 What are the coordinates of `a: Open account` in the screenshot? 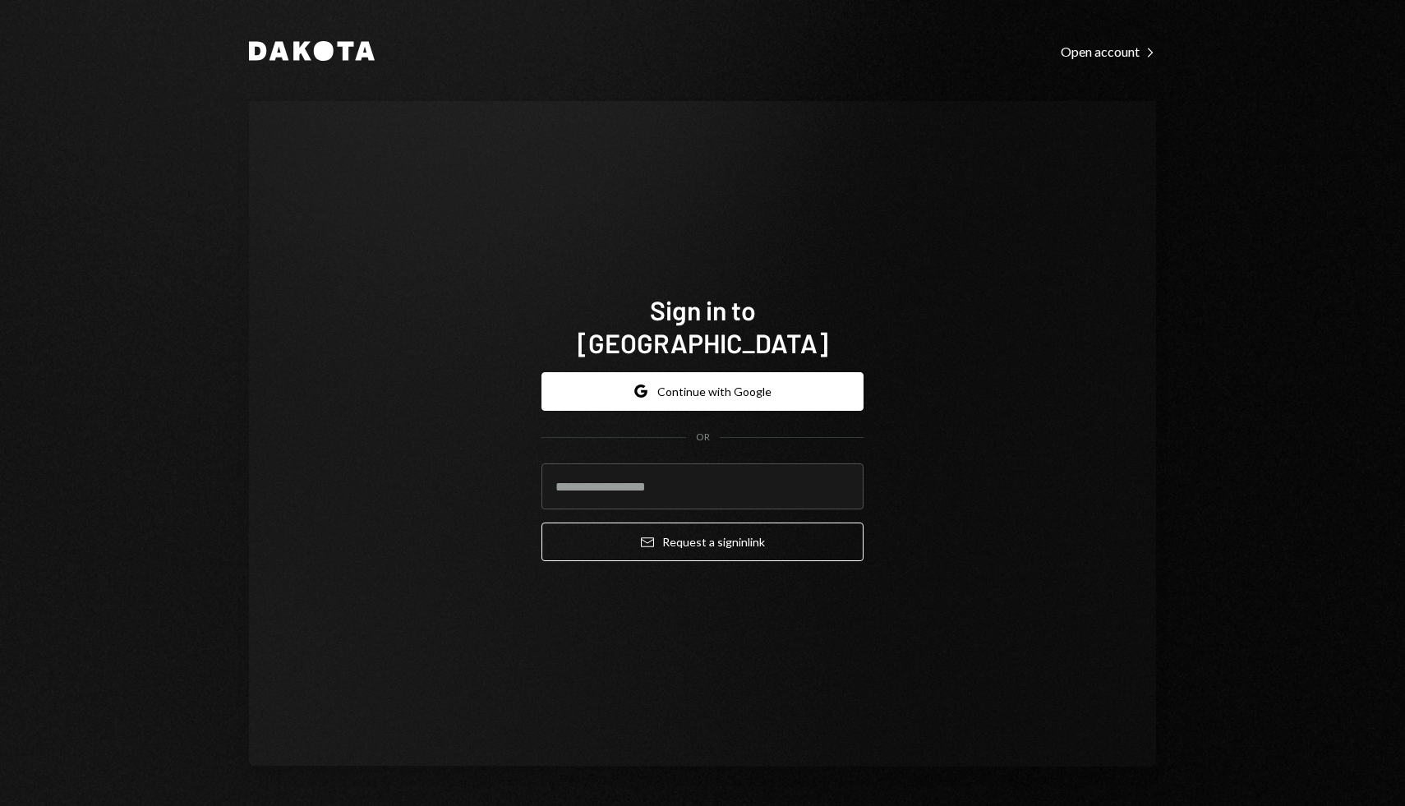 It's located at (1108, 51).